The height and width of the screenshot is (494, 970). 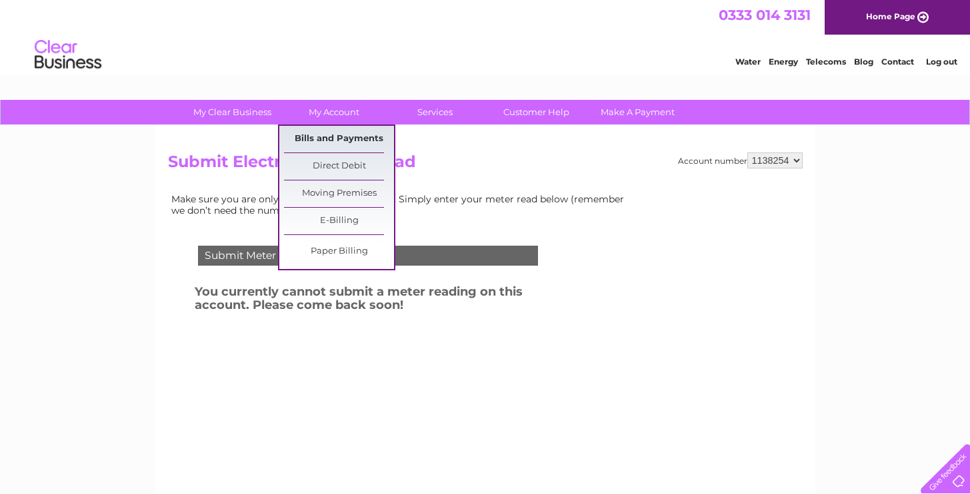 What do you see at coordinates (897, 61) in the screenshot?
I see `a: Contact` at bounding box center [897, 61].